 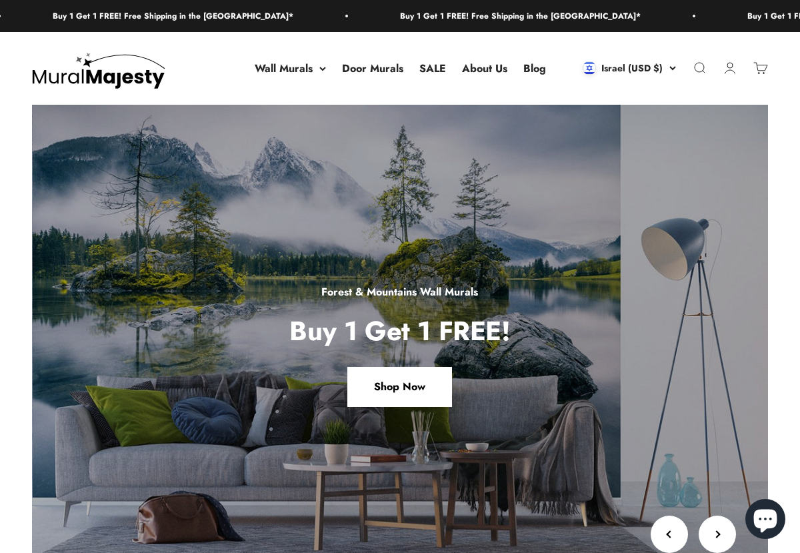 What do you see at coordinates (766, 520) in the screenshot?
I see `inbox-online-store-chat: Shopify online store chat` at bounding box center [766, 520].